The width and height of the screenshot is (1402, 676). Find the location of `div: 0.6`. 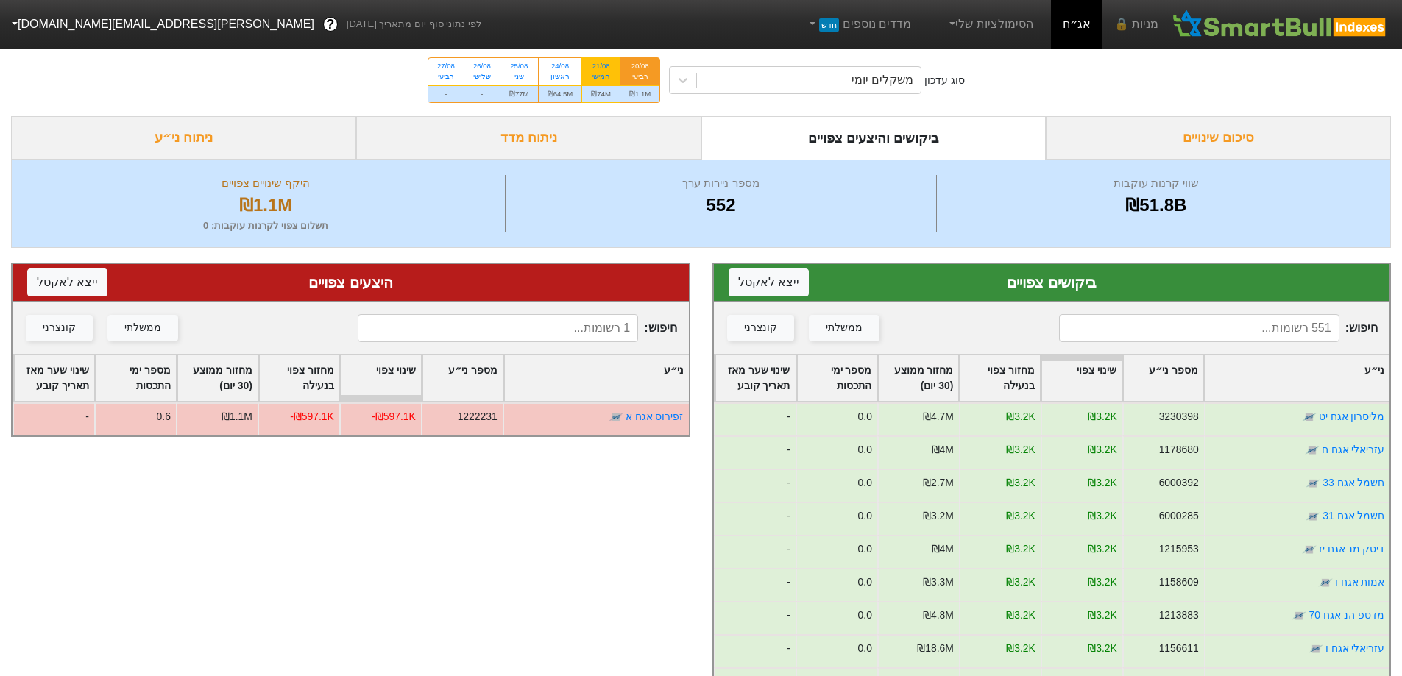

div: 0.6 is located at coordinates (163, 417).